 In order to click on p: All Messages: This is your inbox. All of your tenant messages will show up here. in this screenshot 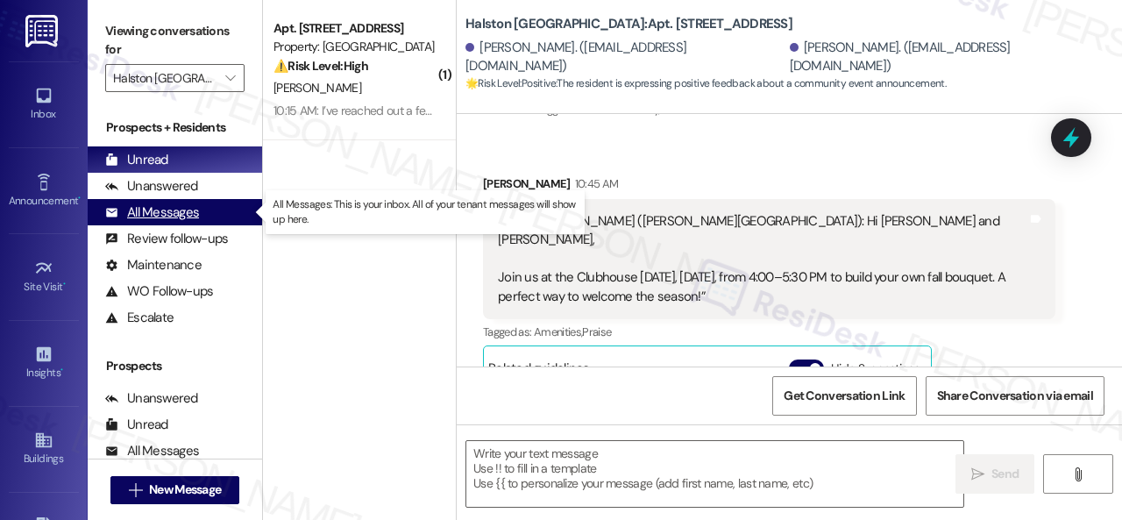, I will do `click(425, 212)`.